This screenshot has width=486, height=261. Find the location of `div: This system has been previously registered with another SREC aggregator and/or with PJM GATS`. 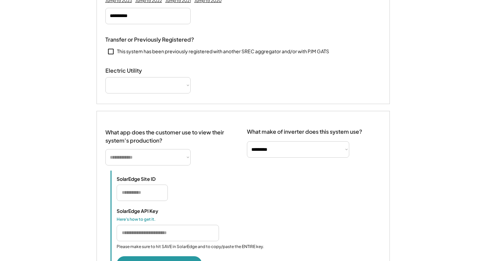

div: This system has been previously registered with another SREC aggregator and/or with PJM GATS is located at coordinates (223, 51).